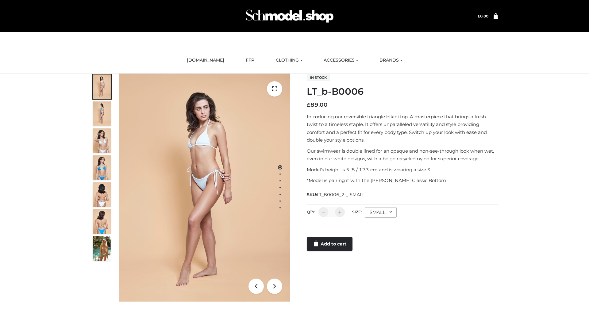 The width and height of the screenshot is (589, 331). What do you see at coordinates (102, 114) in the screenshot?
I see `img: ArielClassicBikiniTop_CloudNine_AzureSky_OW114ECO_2-scaled.jpg` at bounding box center [102, 114].